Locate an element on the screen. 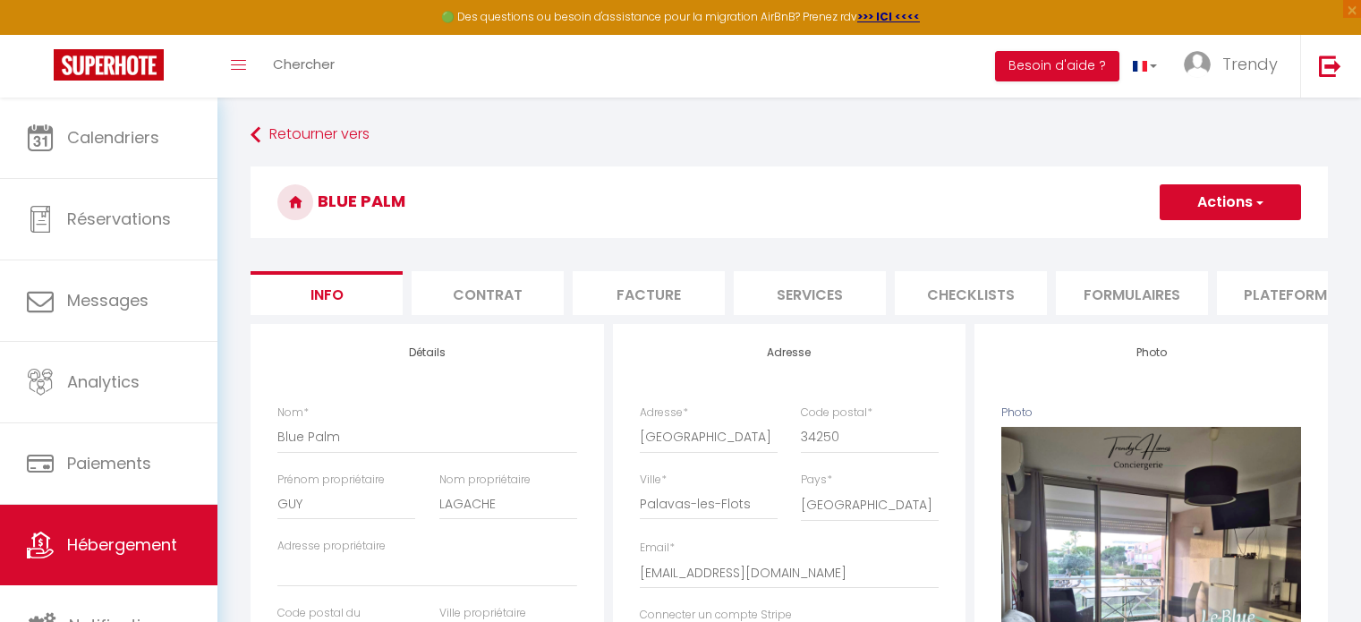 The height and width of the screenshot is (622, 1361). span: Réservations is located at coordinates (119, 218).